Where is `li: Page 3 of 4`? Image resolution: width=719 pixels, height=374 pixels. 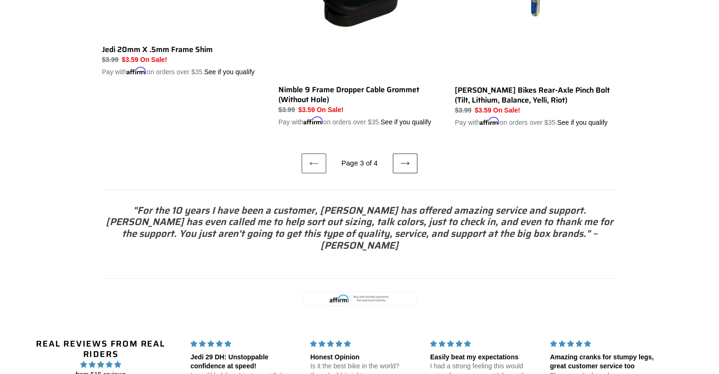
li: Page 3 of 4 is located at coordinates (360, 163).